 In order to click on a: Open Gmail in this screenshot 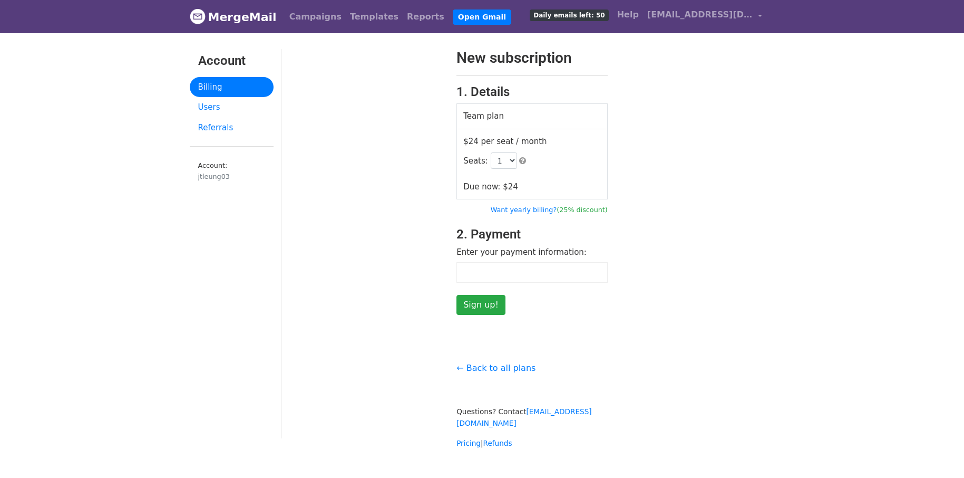, I will do `click(482, 17)`.